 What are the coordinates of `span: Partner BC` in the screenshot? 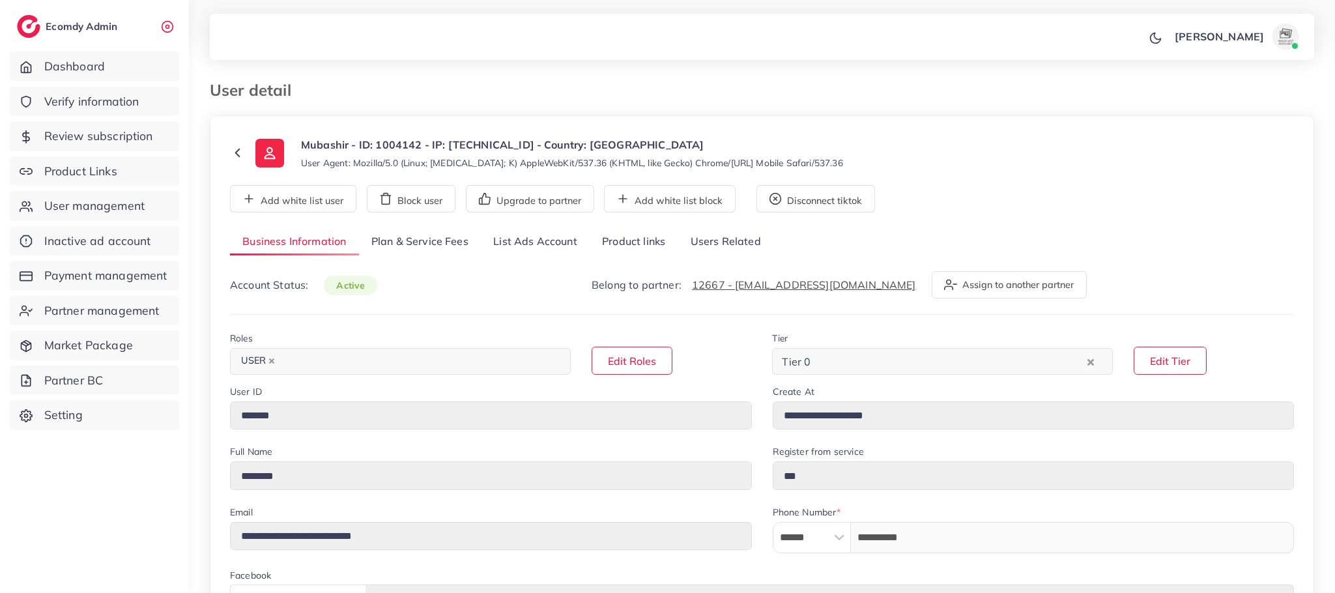 It's located at (74, 381).